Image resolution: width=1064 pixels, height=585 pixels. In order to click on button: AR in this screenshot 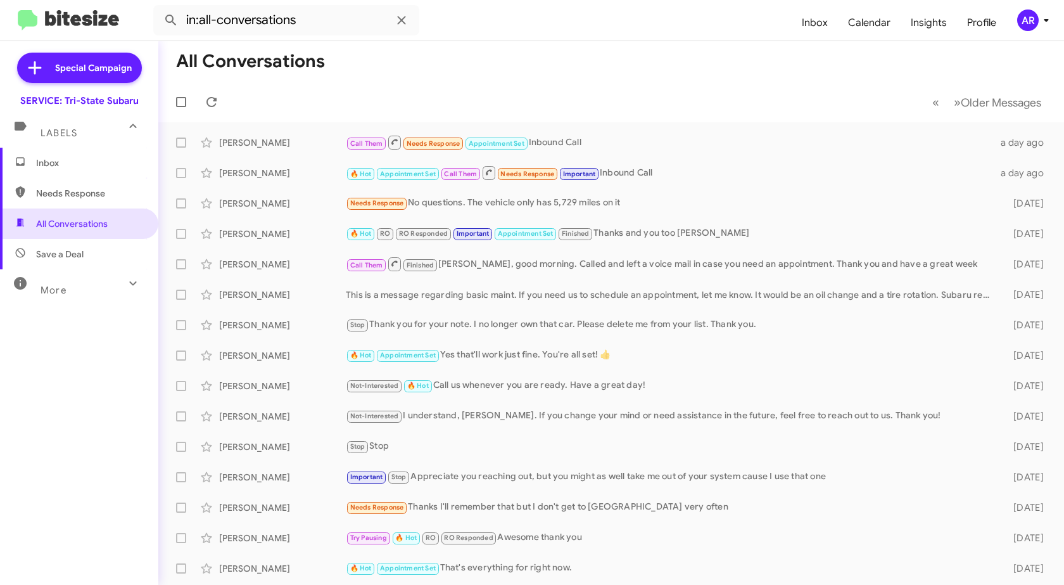, I will do `click(1028, 20)`.